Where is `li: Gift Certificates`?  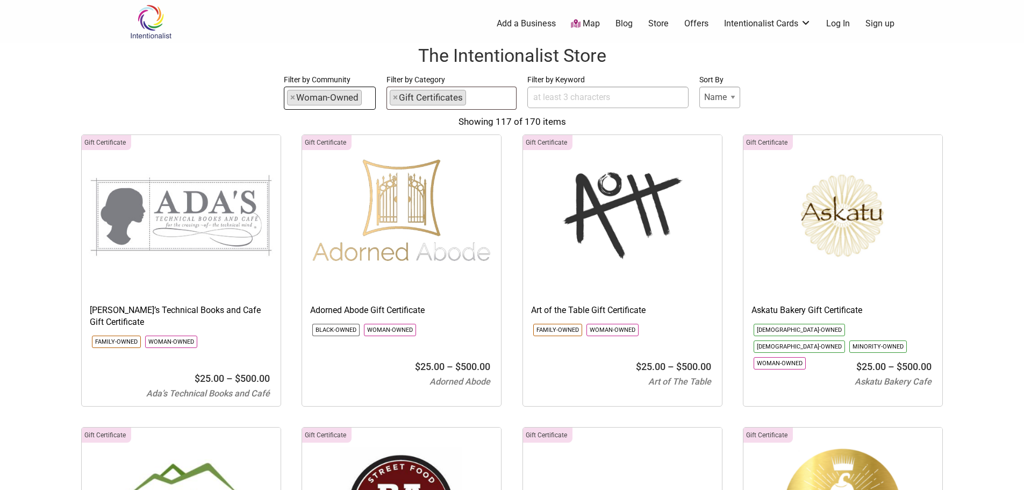
li: Gift Certificates is located at coordinates (428, 97).